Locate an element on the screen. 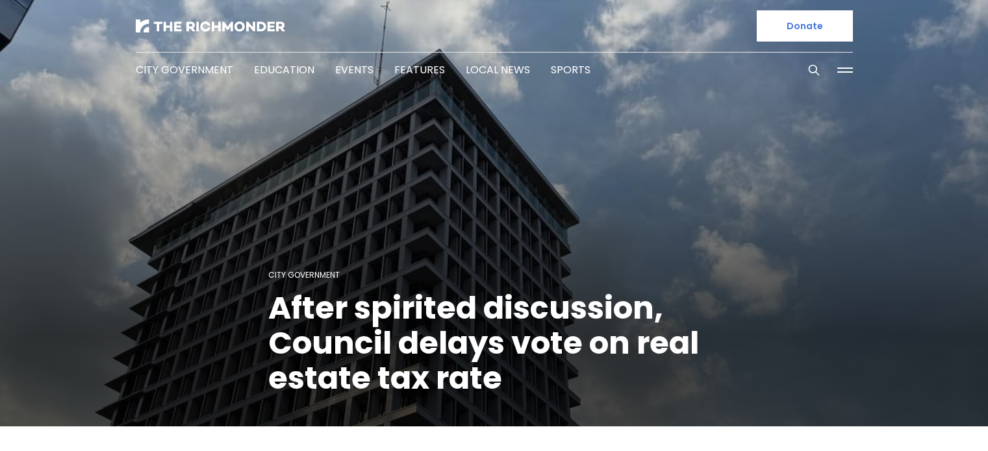  a: Donate is located at coordinates (805, 26).